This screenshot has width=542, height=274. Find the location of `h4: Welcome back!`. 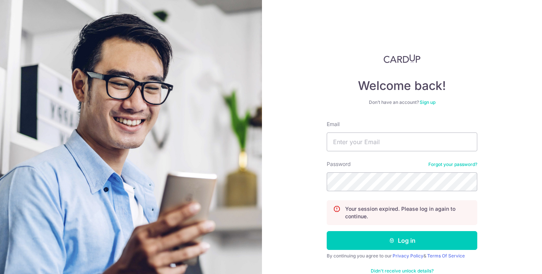

h4: Welcome back! is located at coordinates (402, 86).